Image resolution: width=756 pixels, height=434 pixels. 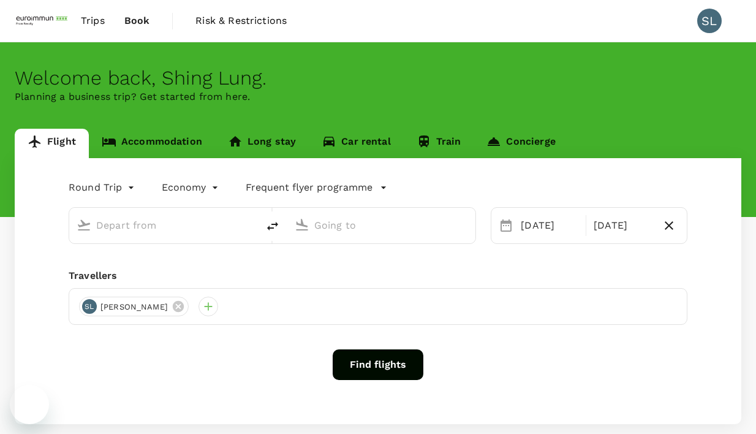 I want to click on div: Welcome back , Shing Lung ., so click(x=378, y=78).